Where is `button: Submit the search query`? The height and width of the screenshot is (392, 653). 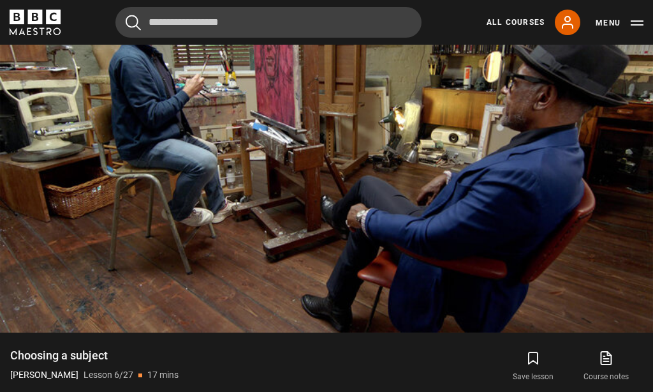 button: Submit the search query is located at coordinates (133, 22).